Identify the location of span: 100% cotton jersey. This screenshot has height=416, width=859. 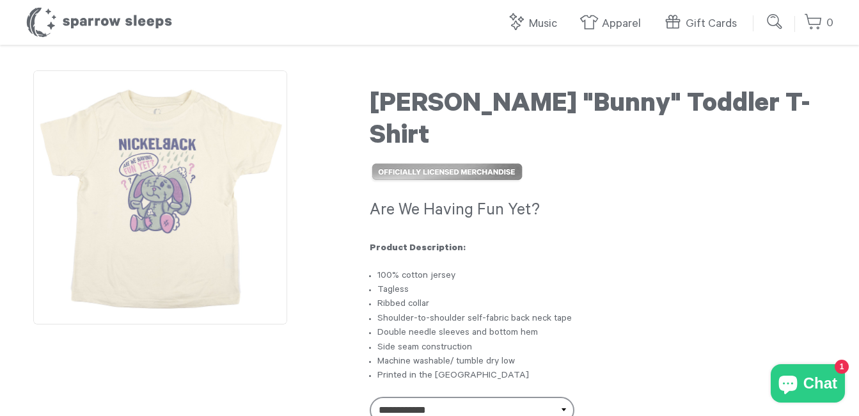
(416, 276).